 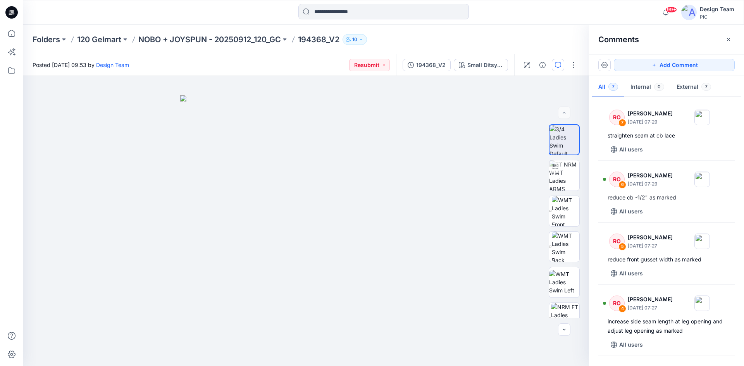 I want to click on button: Add Comment, so click(x=675, y=65).